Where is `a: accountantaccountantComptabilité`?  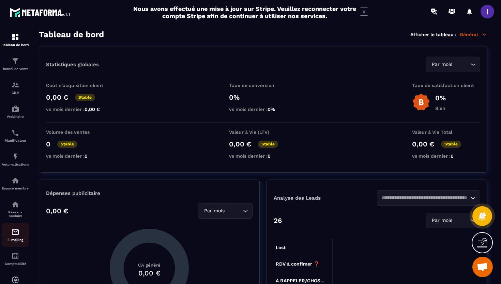
a: accountantaccountantComptabilité is located at coordinates (15, 258).